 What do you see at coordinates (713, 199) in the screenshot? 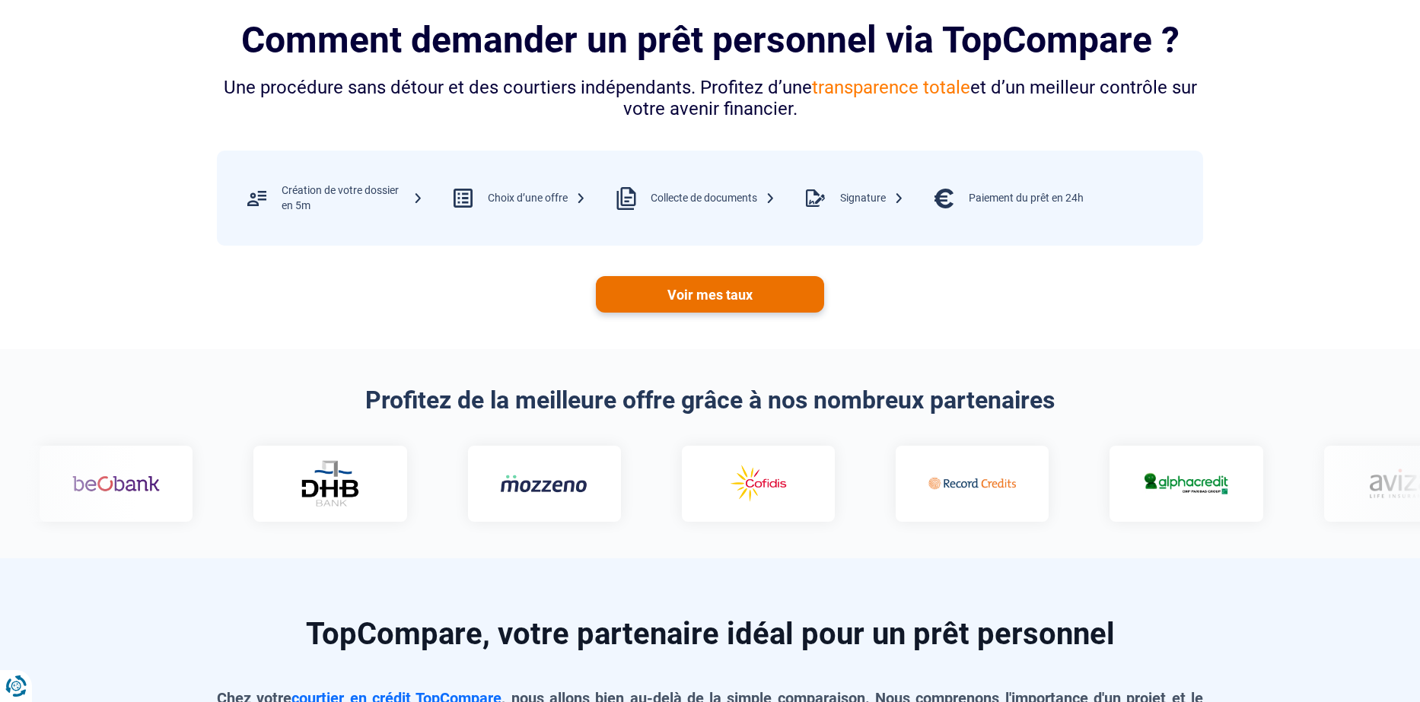
I see `div: Collecte de documents` at bounding box center [713, 199].